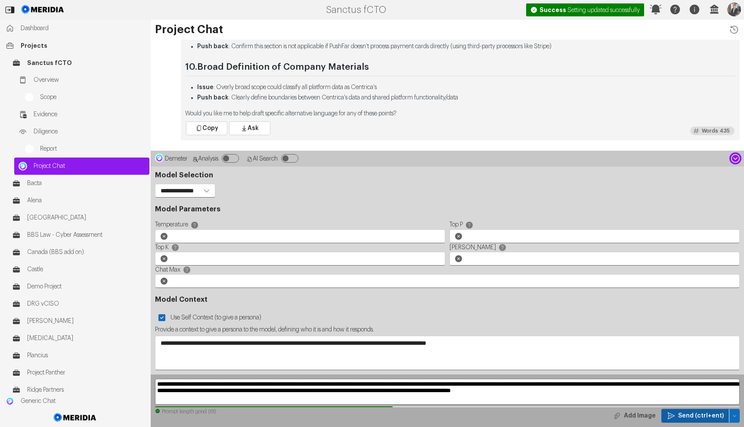  I want to click on a: BBS Law - Cyber Assessment, so click(78, 235).